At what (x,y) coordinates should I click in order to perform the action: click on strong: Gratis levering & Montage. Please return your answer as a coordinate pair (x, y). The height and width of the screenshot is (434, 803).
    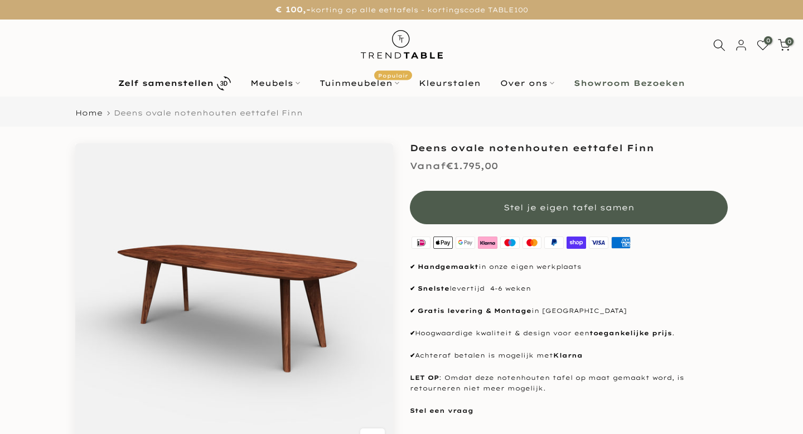
    Looking at the image, I should click on (474, 310).